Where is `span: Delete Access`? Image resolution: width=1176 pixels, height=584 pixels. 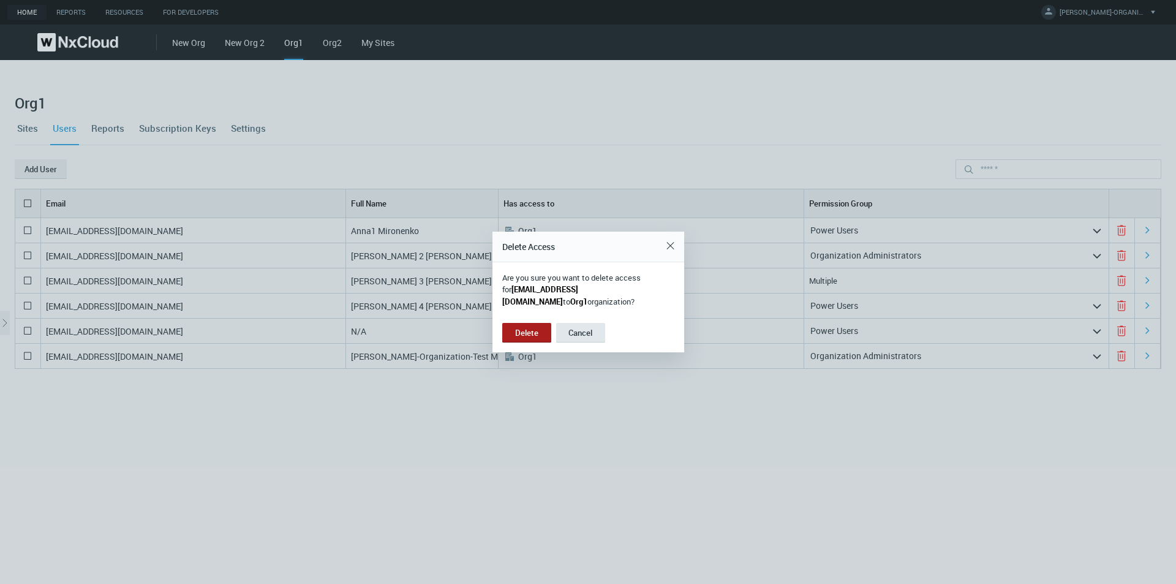 span: Delete Access is located at coordinates (528, 246).